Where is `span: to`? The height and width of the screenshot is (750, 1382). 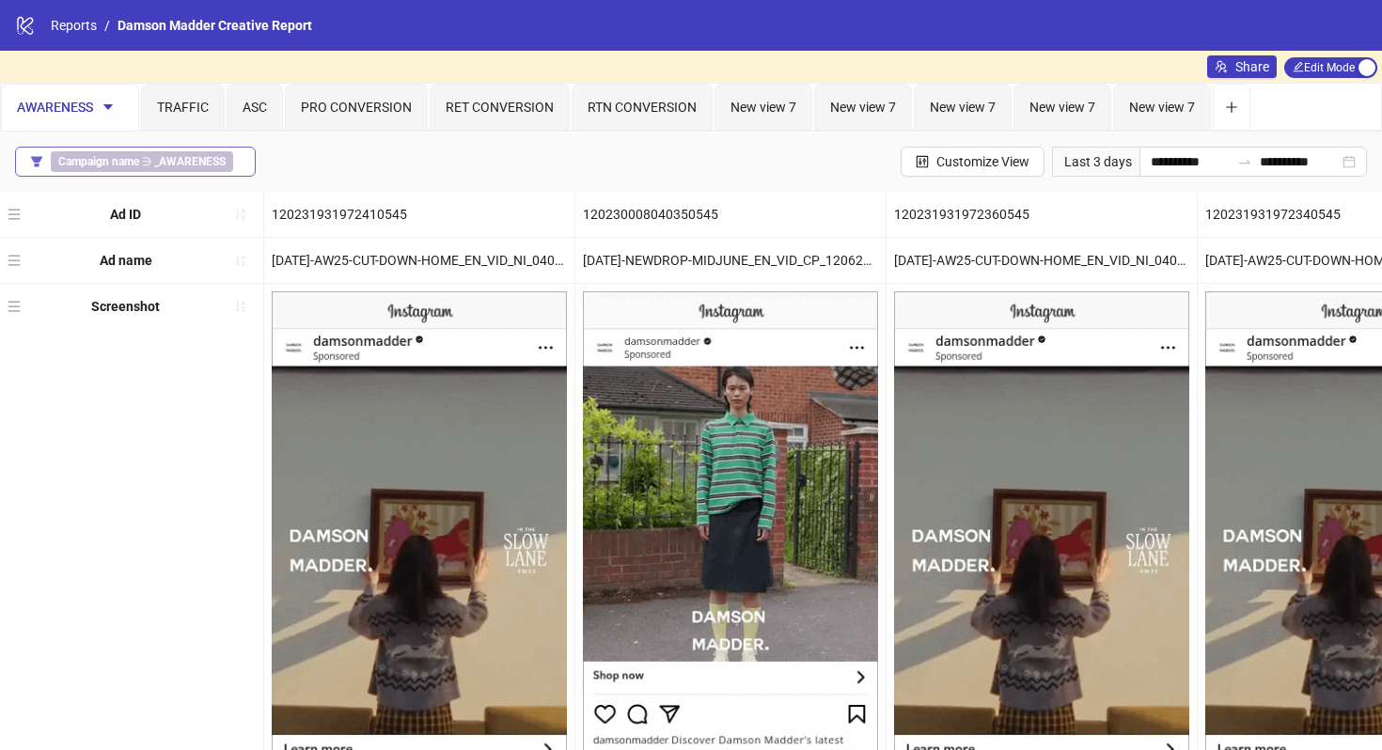
span: to is located at coordinates (1244, 162).